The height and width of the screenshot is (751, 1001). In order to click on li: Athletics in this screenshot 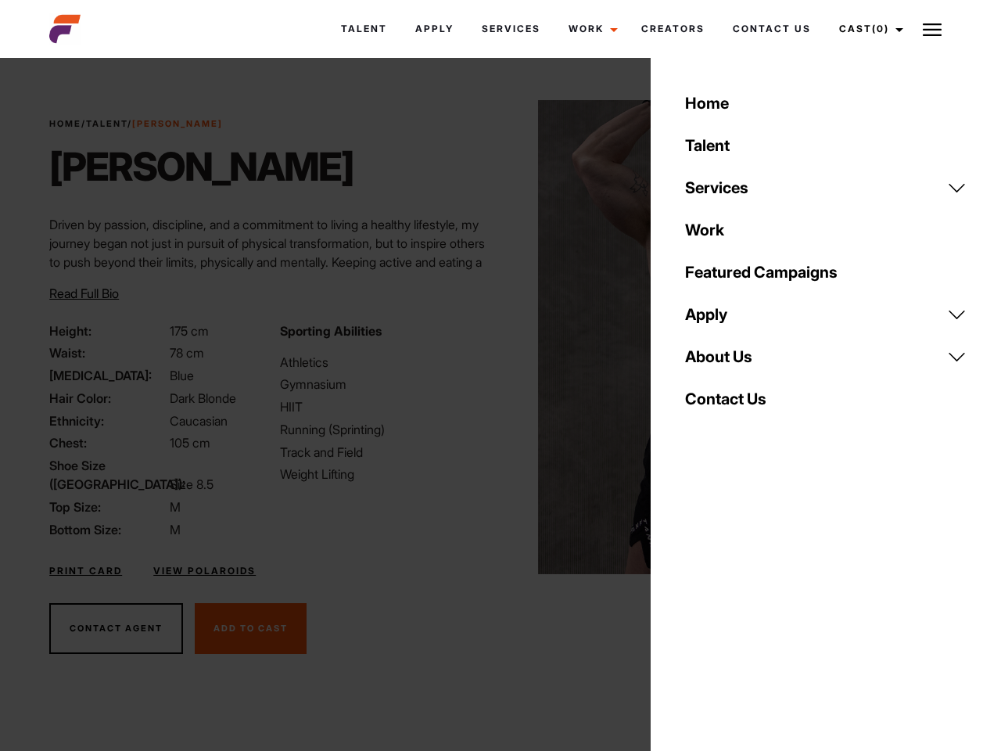, I will do `click(386, 362)`.